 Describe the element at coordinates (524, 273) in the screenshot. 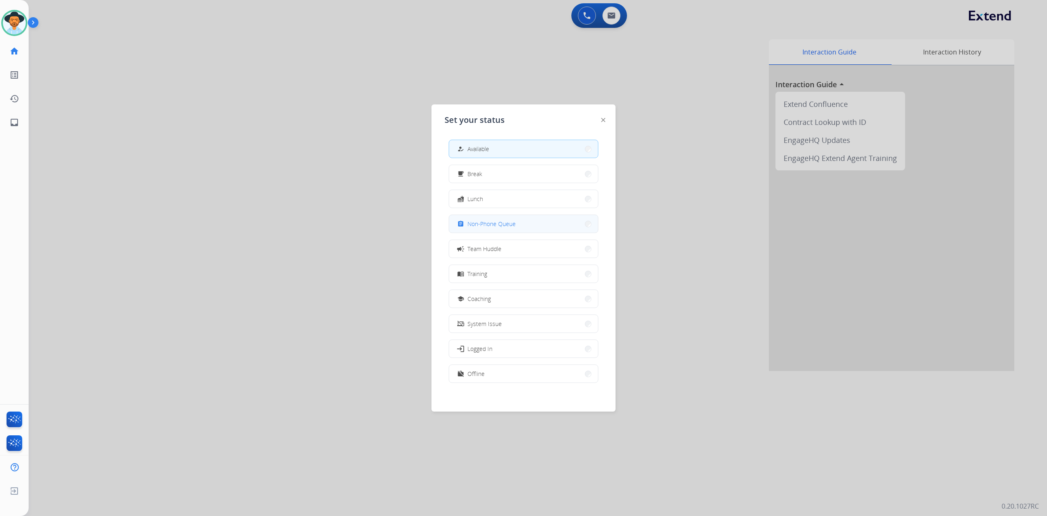

I see `button: Training` at that location.